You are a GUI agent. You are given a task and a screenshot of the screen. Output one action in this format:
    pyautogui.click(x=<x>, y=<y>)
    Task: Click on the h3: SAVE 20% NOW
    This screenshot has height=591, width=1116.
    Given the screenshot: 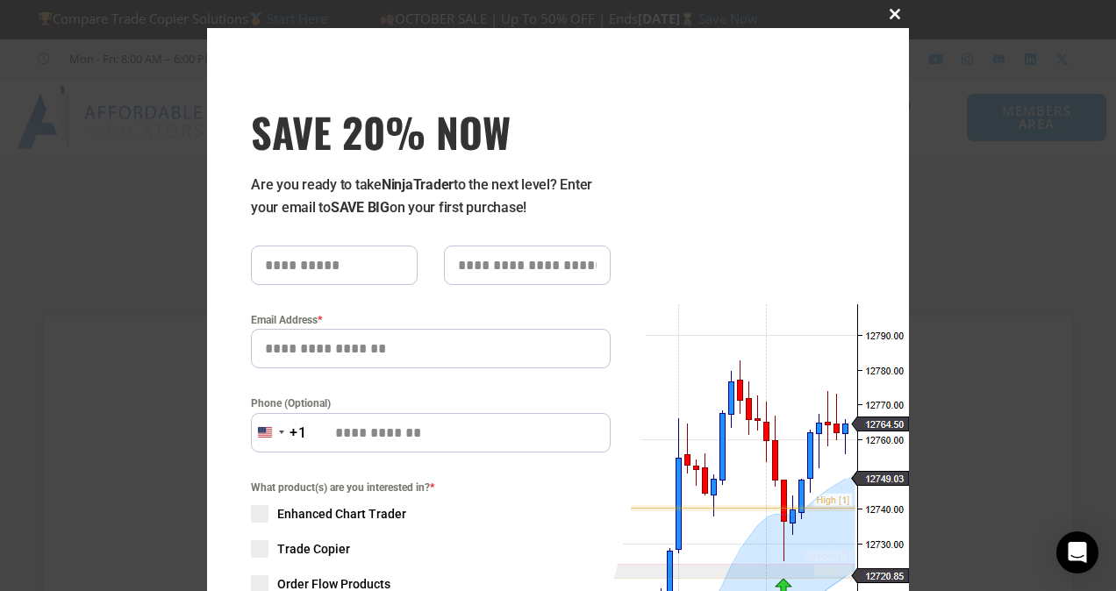 What is the action you would take?
    pyautogui.click(x=431, y=132)
    